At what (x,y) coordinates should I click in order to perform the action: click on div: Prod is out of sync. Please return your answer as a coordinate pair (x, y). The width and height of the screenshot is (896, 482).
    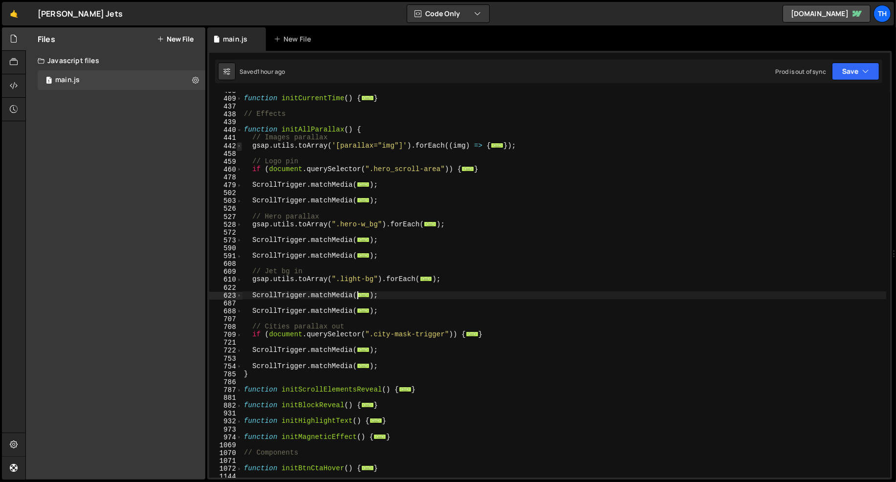
    Looking at the image, I should click on (801, 71).